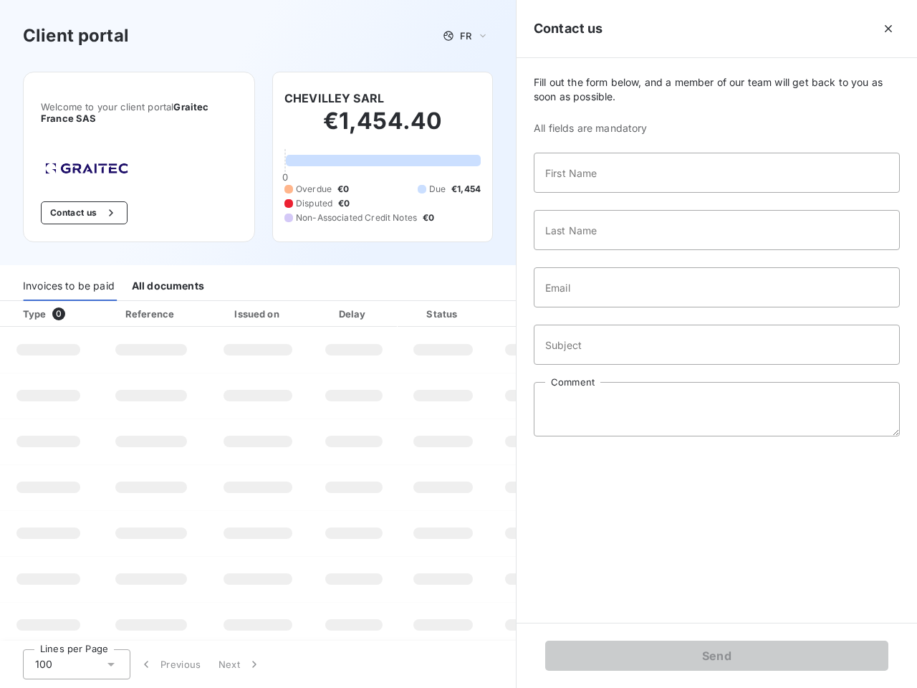  I want to click on img: Company logo, so click(87, 168).